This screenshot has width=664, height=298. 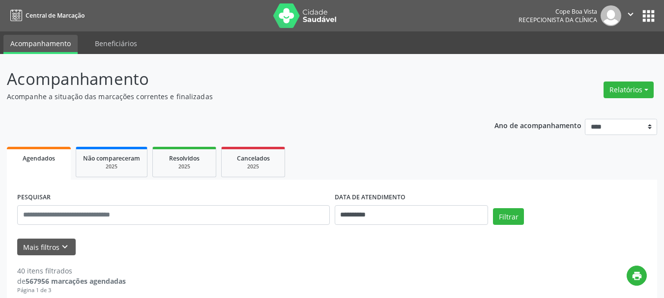 What do you see at coordinates (71, 281) in the screenshot?
I see `div: de` at bounding box center [71, 281].